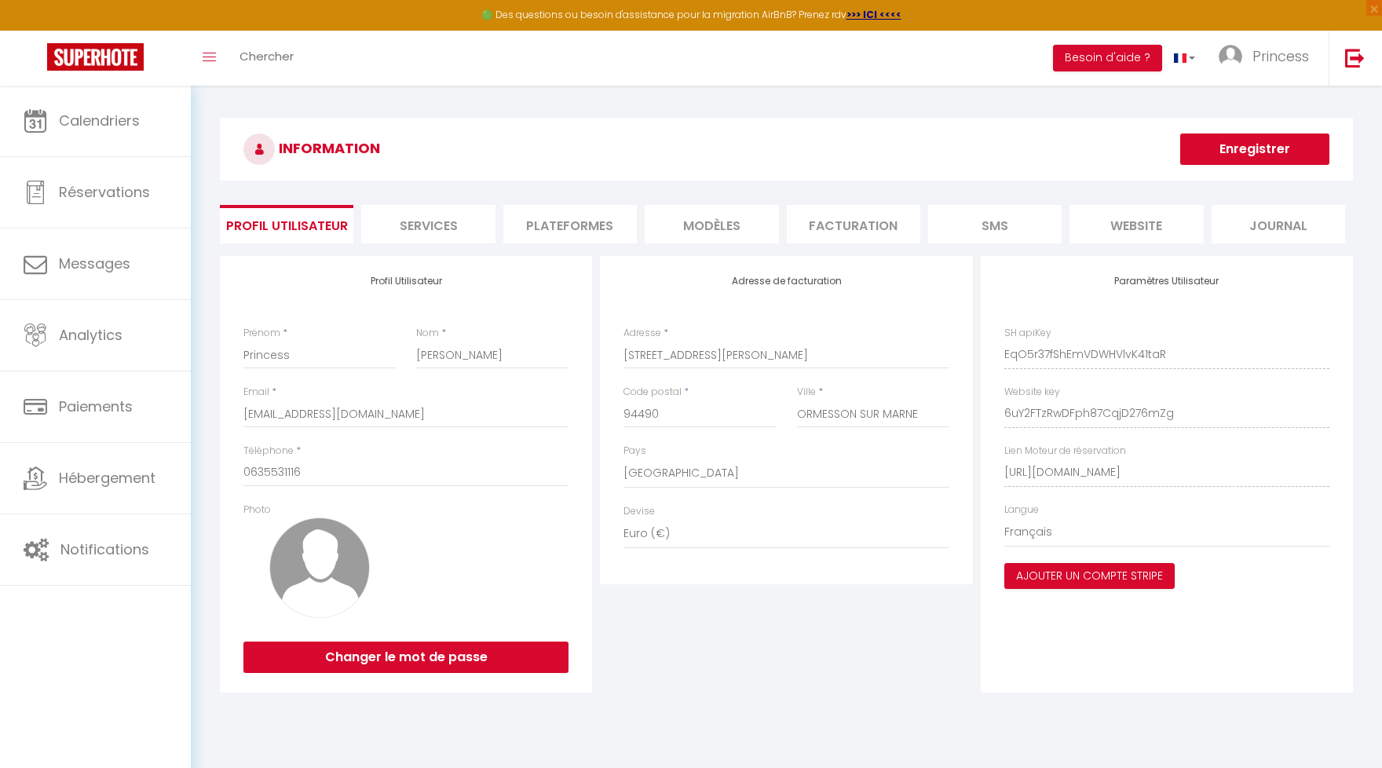  Describe the element at coordinates (266, 56) in the screenshot. I see `span: Chercher` at that location.